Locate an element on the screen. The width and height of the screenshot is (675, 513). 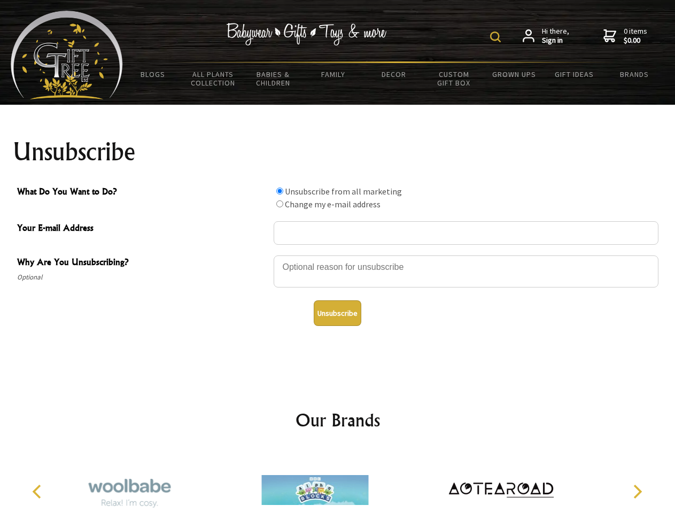
a: Hi there,Sign in is located at coordinates (546, 36).